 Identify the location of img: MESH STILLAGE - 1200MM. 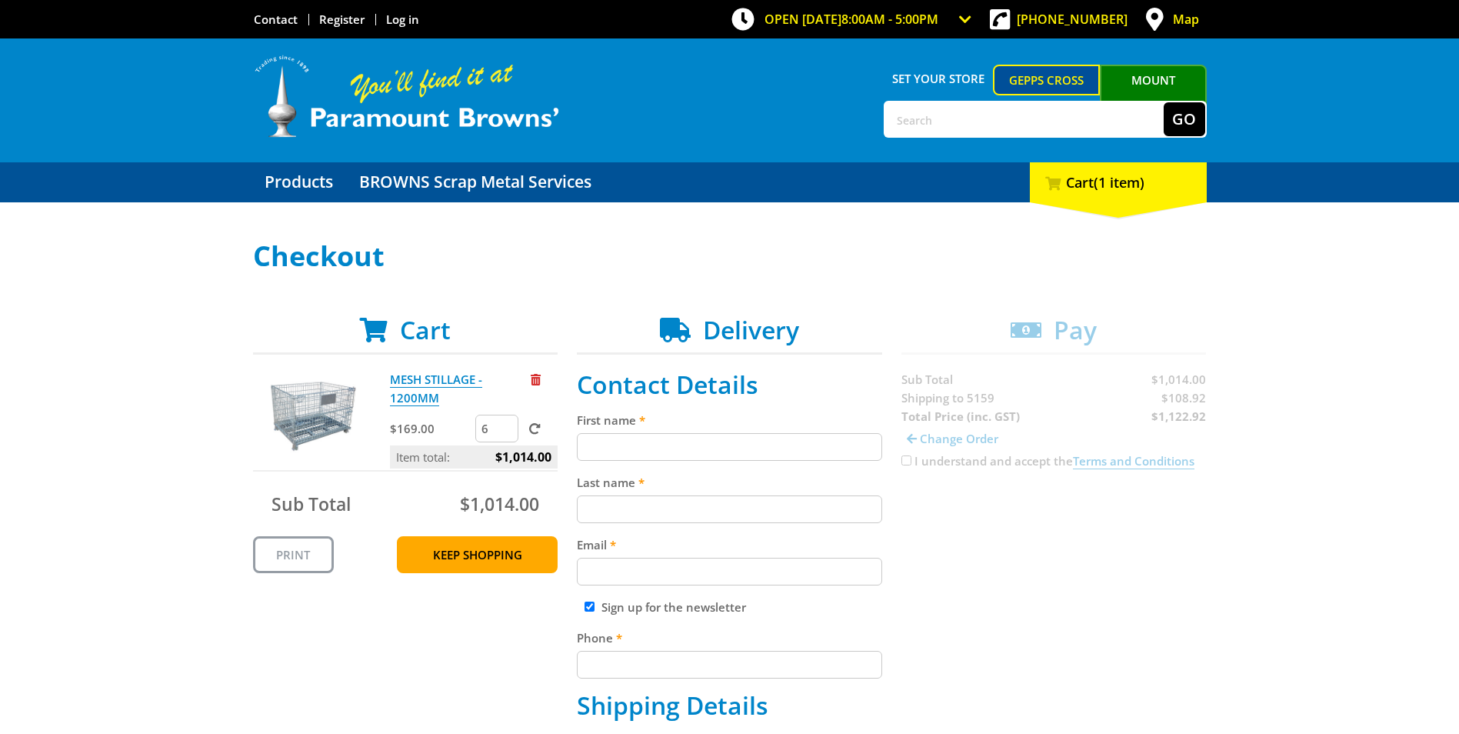
(314, 416).